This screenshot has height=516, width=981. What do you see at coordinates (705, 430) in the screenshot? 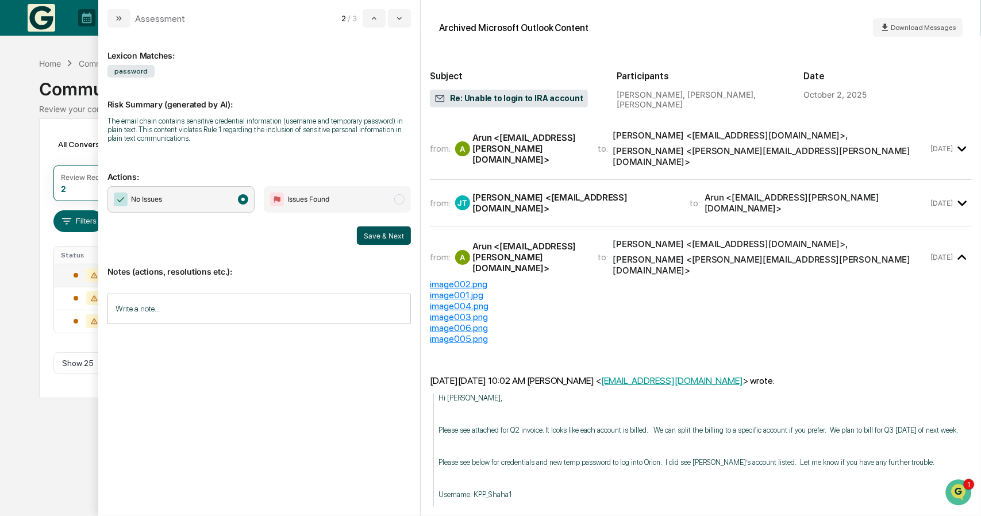
I see `p: Please see attached for Q2 invoice. It looks like each account is billed. We can split the billin...` at bounding box center [705, 430].